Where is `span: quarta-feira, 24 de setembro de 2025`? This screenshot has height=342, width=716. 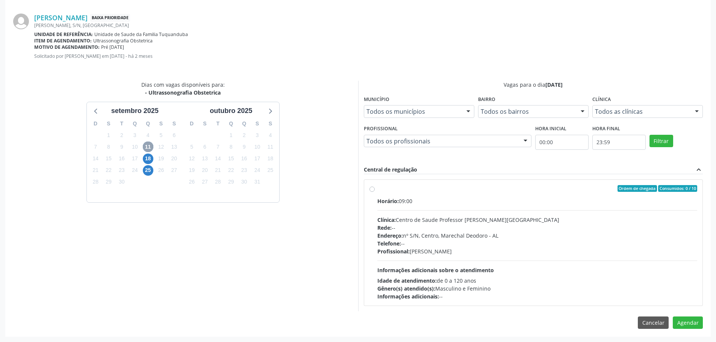 span: quarta-feira, 24 de setembro de 2025 is located at coordinates (135, 171).